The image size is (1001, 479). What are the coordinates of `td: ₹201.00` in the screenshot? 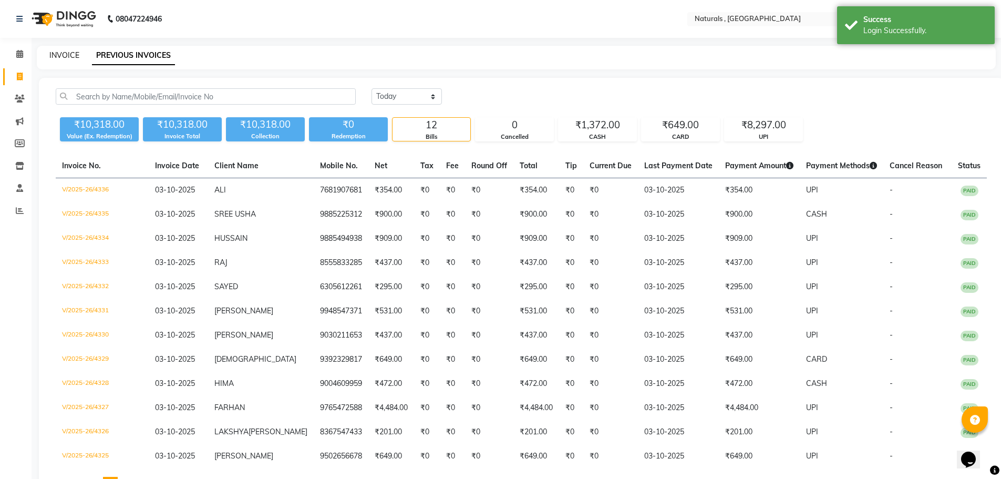 It's located at (536, 432).